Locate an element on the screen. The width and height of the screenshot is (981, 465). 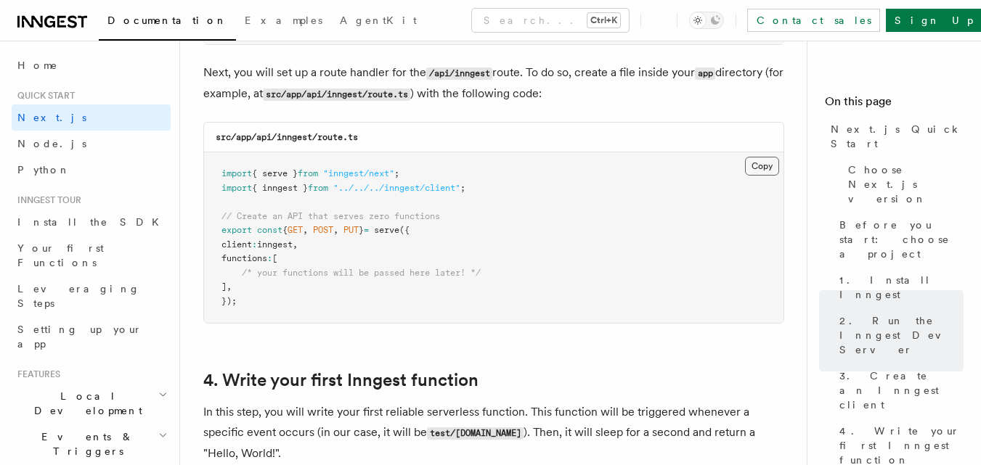
span: // Create an API that serves zero functions is located at coordinates (330, 216).